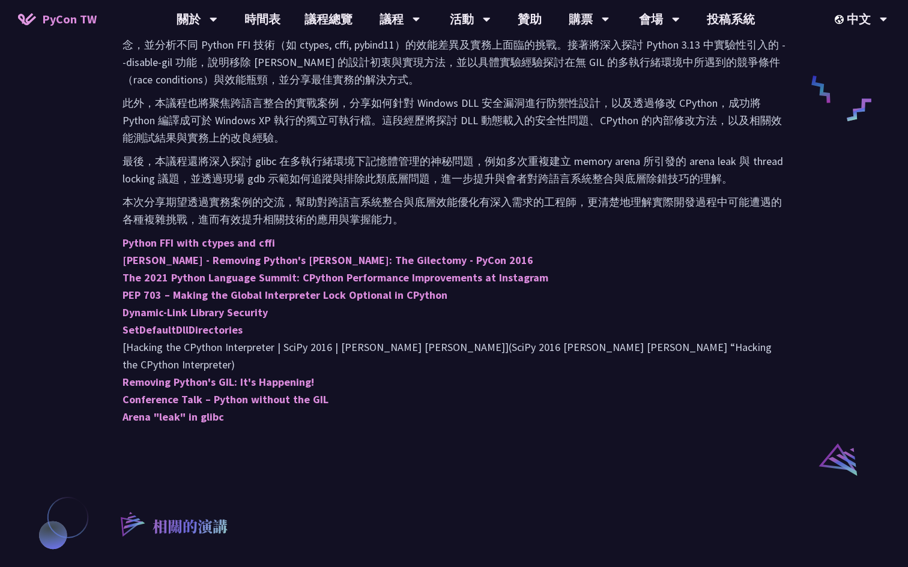  I want to click on a: Python FFI with ctypes and cffi, so click(199, 243).